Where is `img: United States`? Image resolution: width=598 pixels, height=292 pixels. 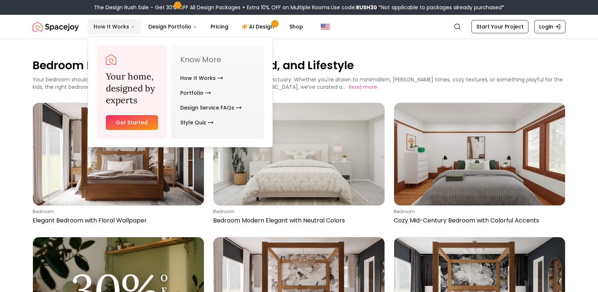 img: United States is located at coordinates (325, 27).